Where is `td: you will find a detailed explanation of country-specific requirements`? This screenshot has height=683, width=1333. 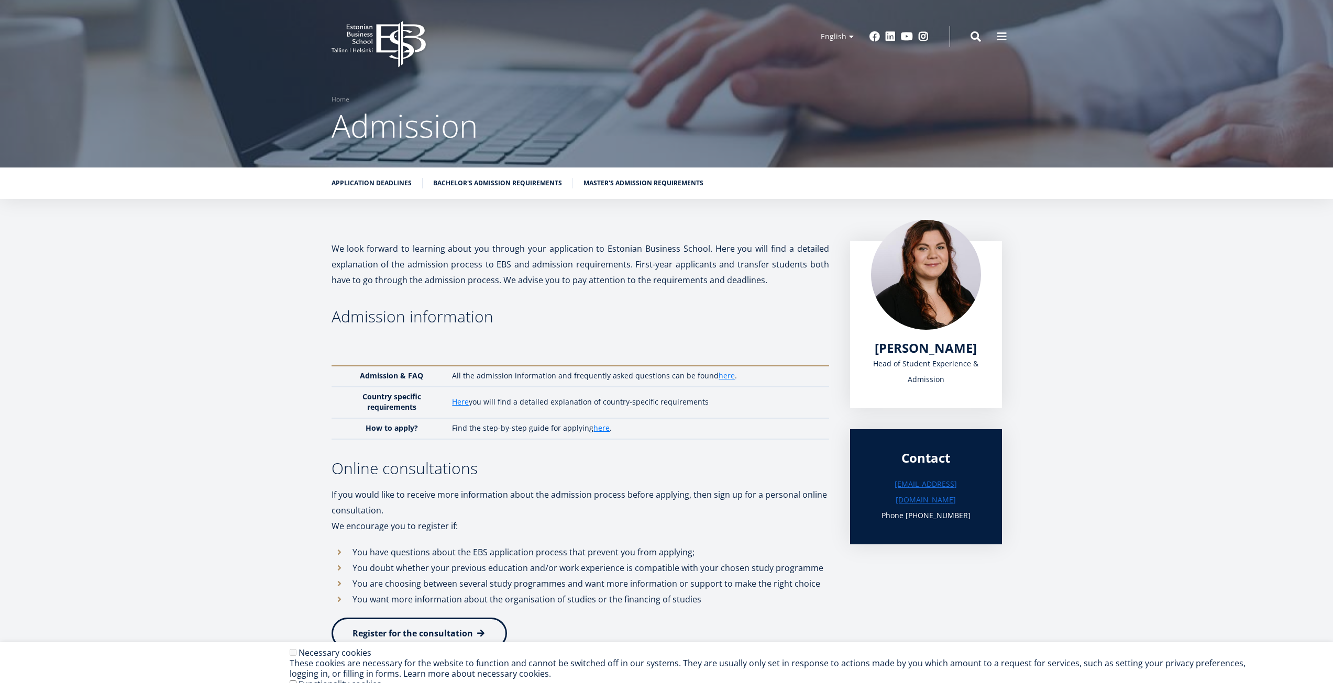
td: you will find a detailed explanation of country-specific requirements is located at coordinates (637, 403).